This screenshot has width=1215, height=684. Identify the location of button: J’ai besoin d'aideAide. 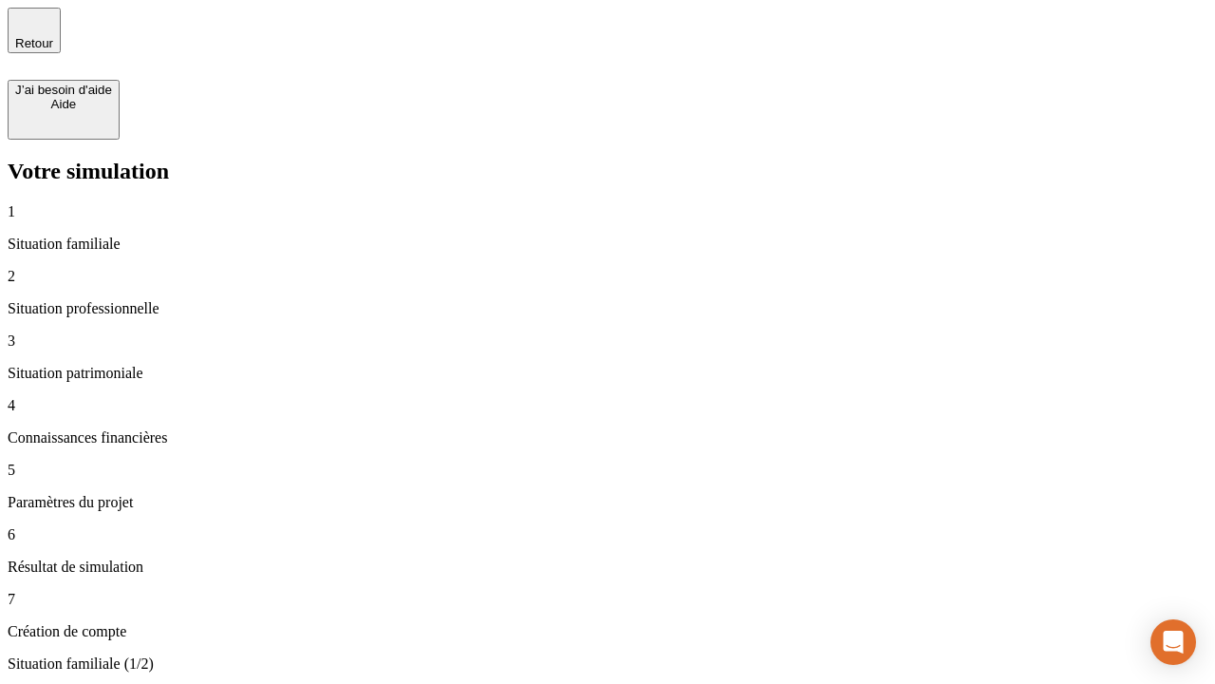
(64, 109).